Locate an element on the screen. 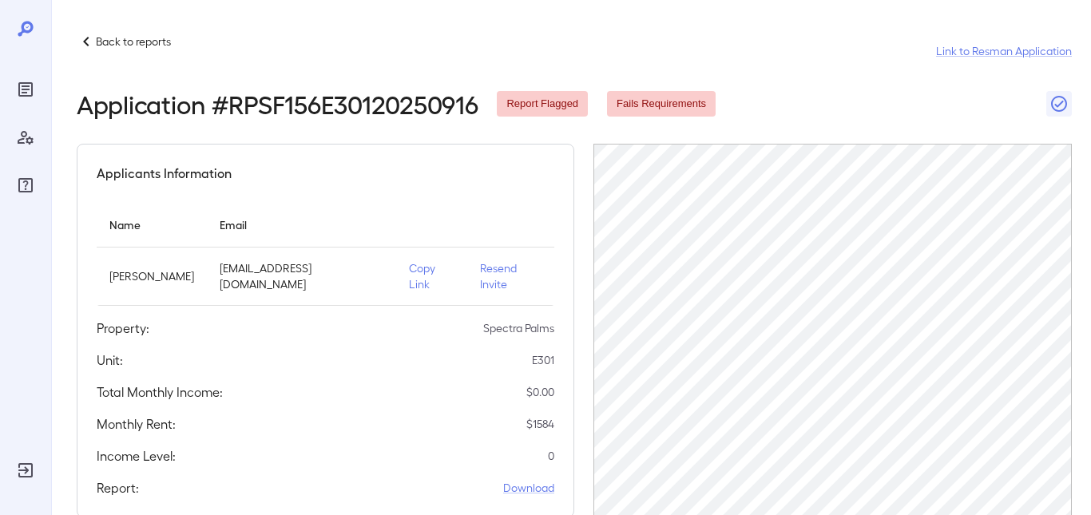  h2: Application # RPSF156E30120250916 is located at coordinates (277, 104).